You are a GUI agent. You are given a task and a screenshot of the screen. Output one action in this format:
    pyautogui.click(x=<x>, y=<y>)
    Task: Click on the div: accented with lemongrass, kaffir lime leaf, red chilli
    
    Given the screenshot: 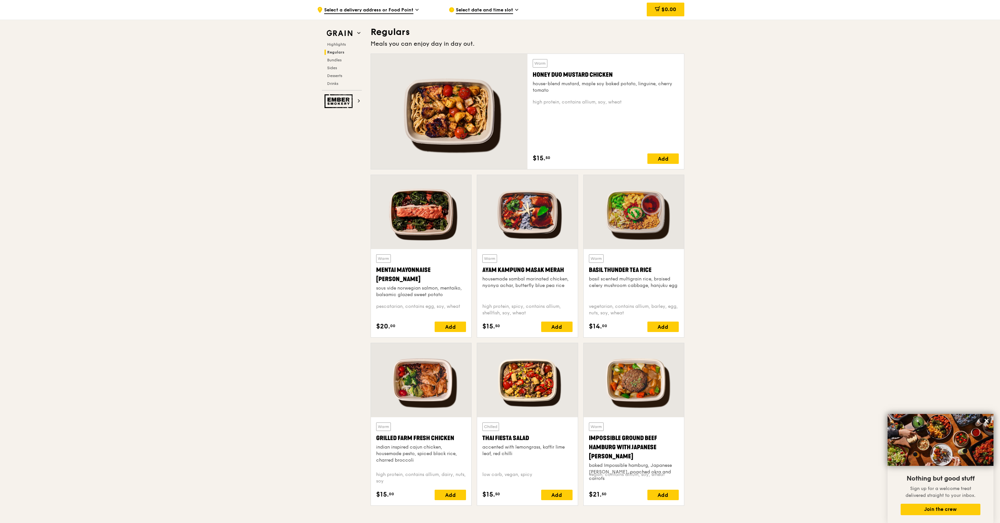 What is the action you would take?
    pyautogui.click(x=527, y=451)
    